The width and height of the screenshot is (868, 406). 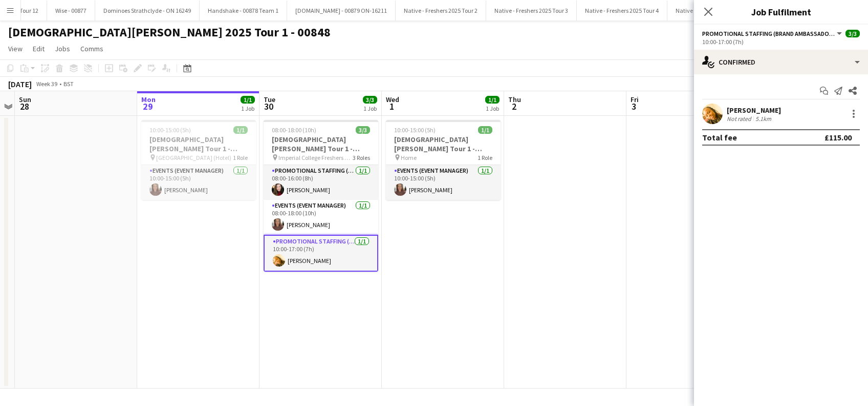 I want to click on span: 3 Roles, so click(x=362, y=157).